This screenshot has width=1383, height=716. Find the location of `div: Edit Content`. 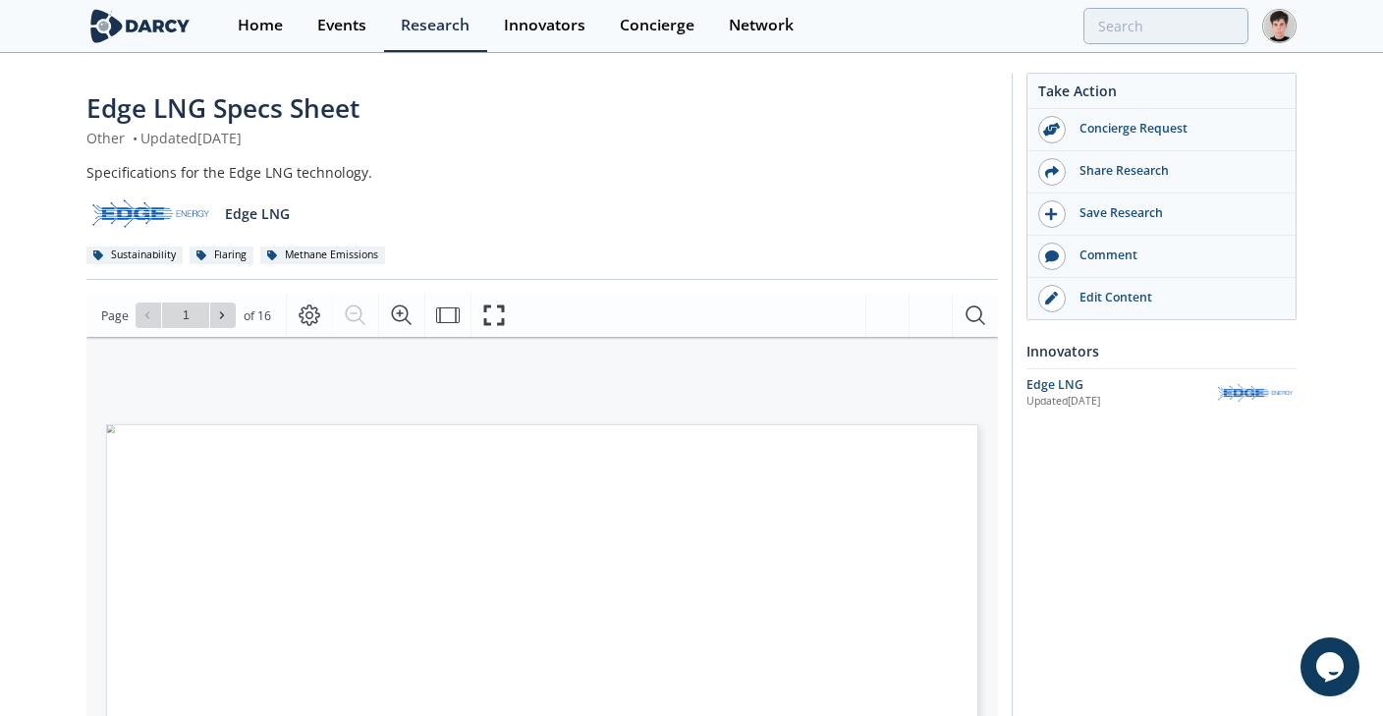

div: Edit Content is located at coordinates (1176, 298).